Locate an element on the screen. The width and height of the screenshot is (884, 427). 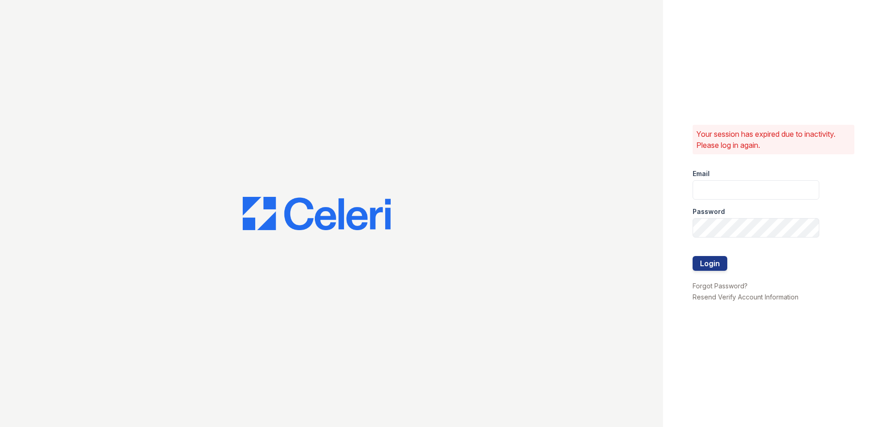
button: Login is located at coordinates (710, 264).